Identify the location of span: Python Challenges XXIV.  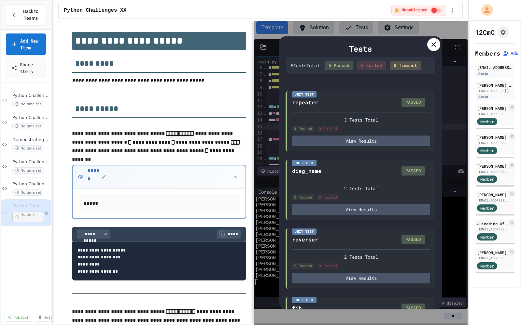
(31, 162).